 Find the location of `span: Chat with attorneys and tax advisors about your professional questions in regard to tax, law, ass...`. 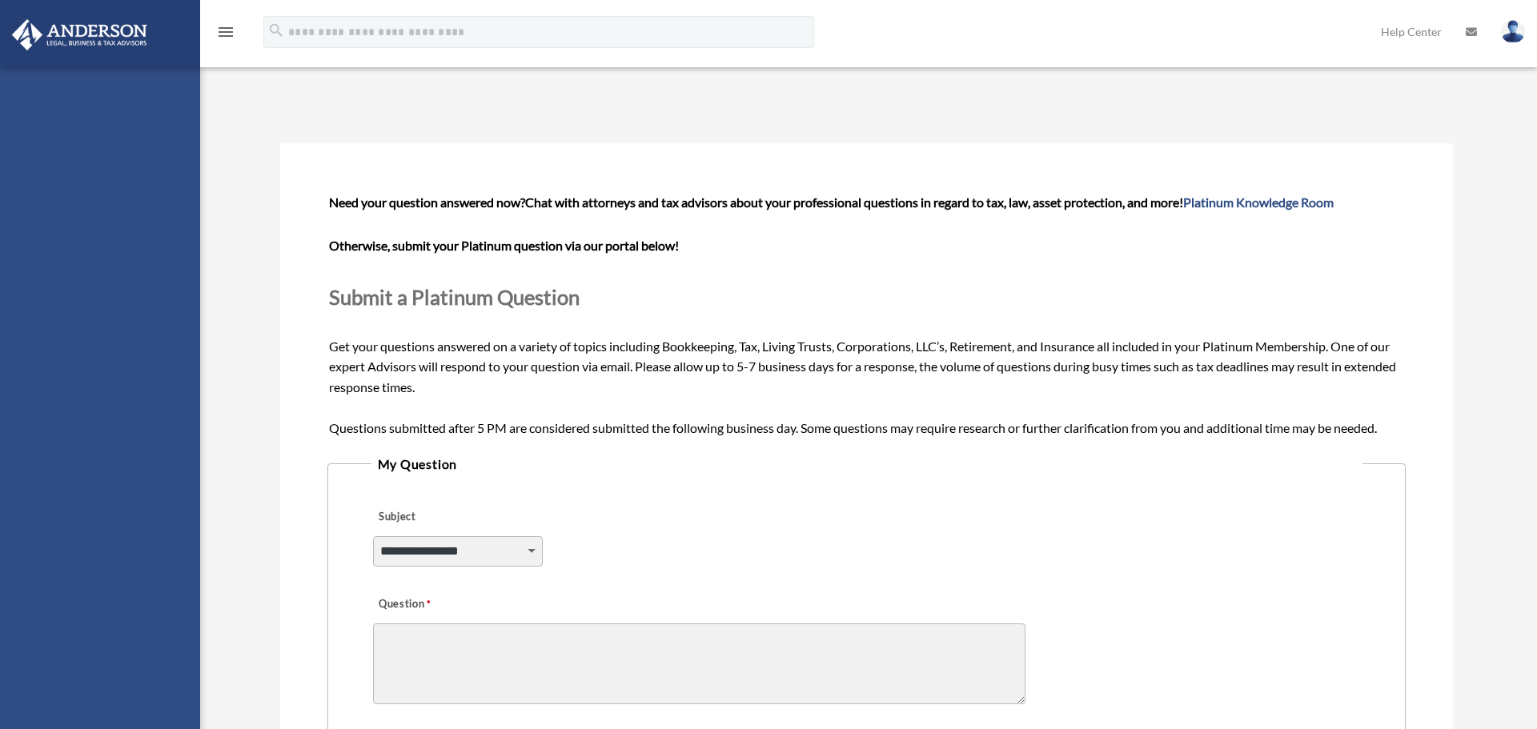

span: Chat with attorneys and tax advisors about your professional questions in regard to tax, law, ass... is located at coordinates (929, 202).